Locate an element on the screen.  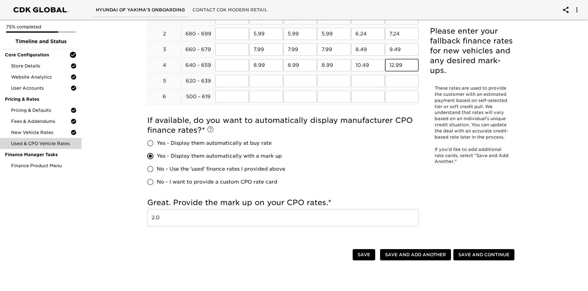
p: 6 is located at coordinates (164, 97).